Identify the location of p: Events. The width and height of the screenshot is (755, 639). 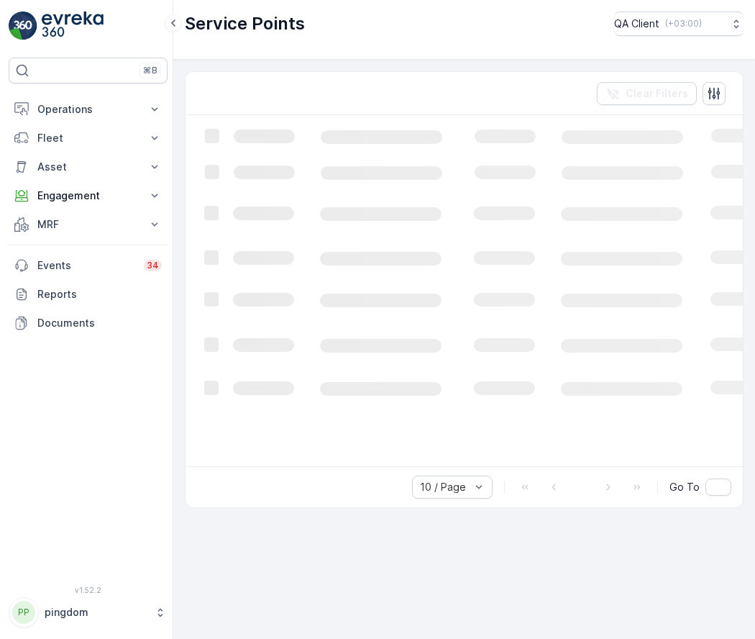
(86, 265).